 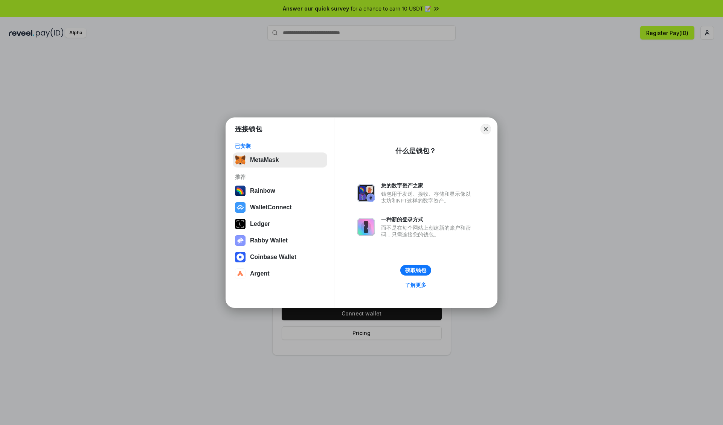 I want to click on img: svg+xml,%3Csvg%20xmlns%3D%22http%3A%2F%2Fwww.w3.org%2F2000%2Fsvg%22%20width%3D%2228%22%20height%3..., so click(x=240, y=224).